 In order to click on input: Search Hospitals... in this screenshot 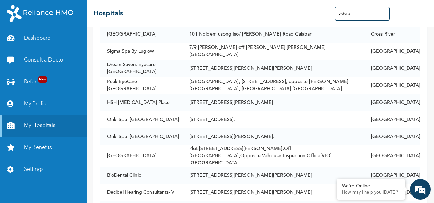, I will do `click(363, 14)`.